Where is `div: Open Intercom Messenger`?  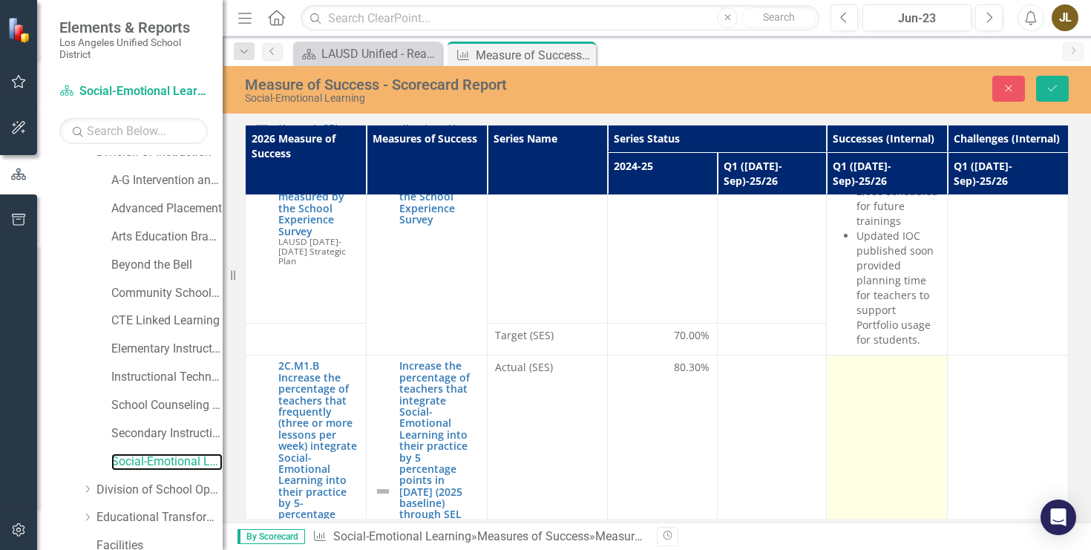 div: Open Intercom Messenger is located at coordinates (1058, 517).